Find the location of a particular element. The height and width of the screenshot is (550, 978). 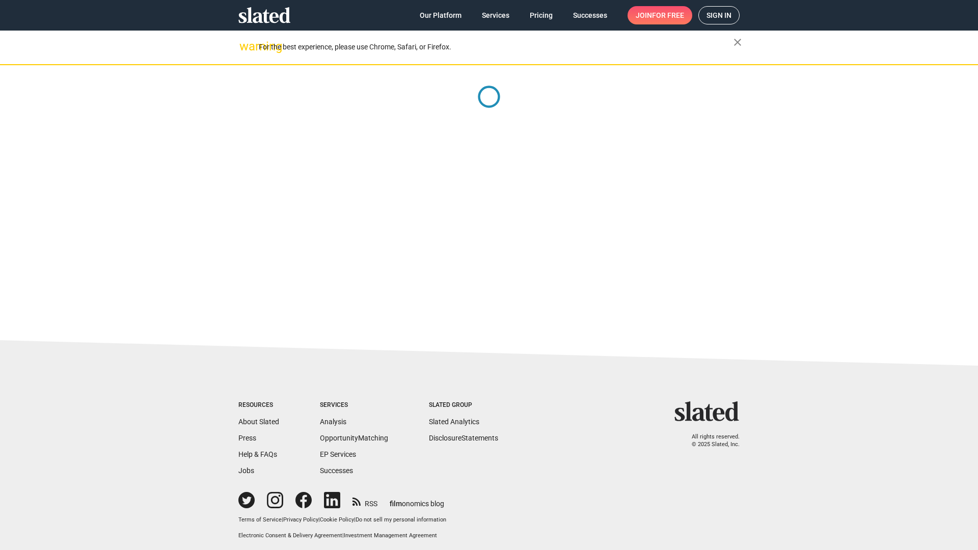

a: Analysis is located at coordinates (333, 422).